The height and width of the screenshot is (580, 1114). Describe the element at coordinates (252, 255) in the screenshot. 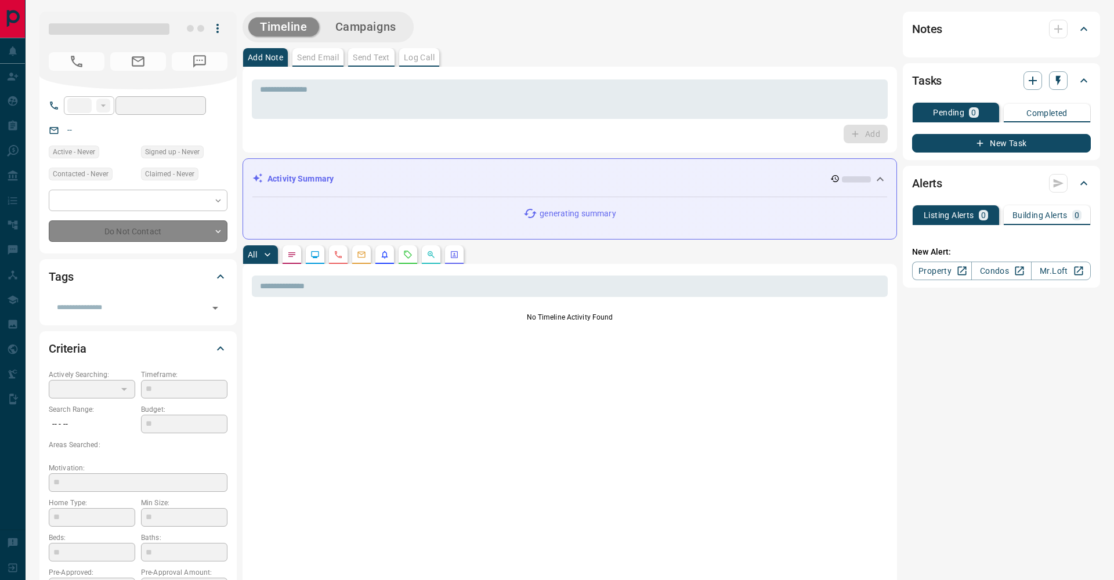

I see `p: All` at that location.